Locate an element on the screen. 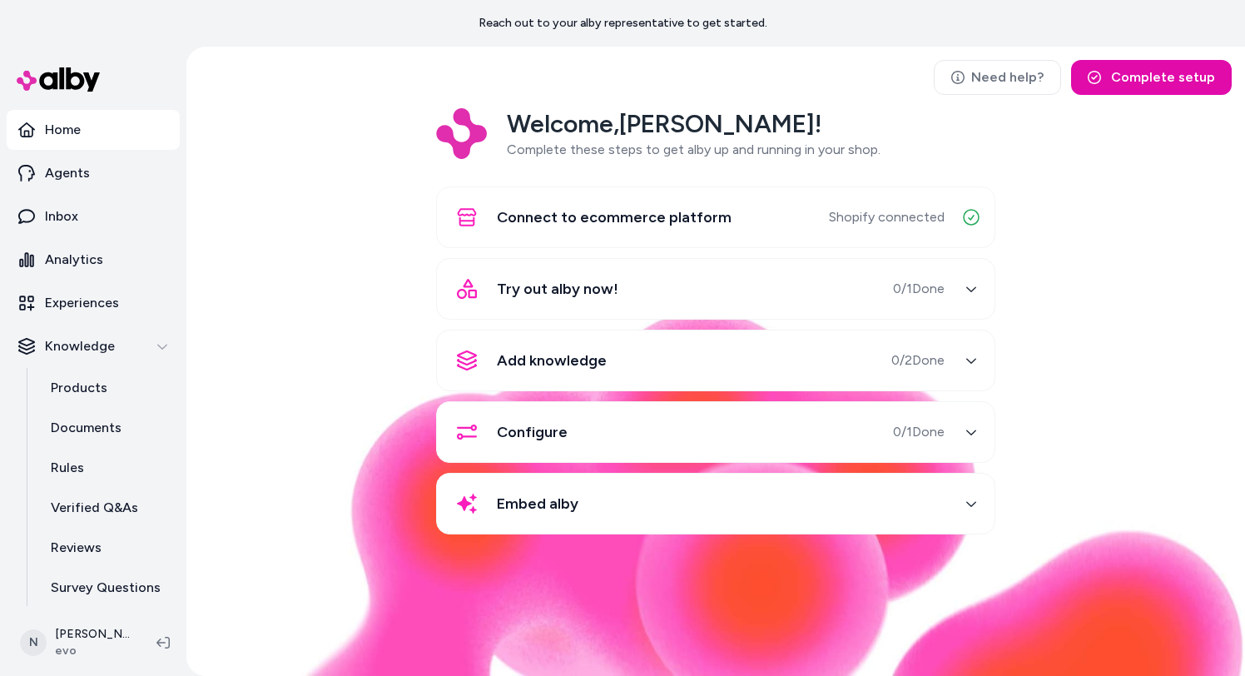  span: N is located at coordinates (33, 642).